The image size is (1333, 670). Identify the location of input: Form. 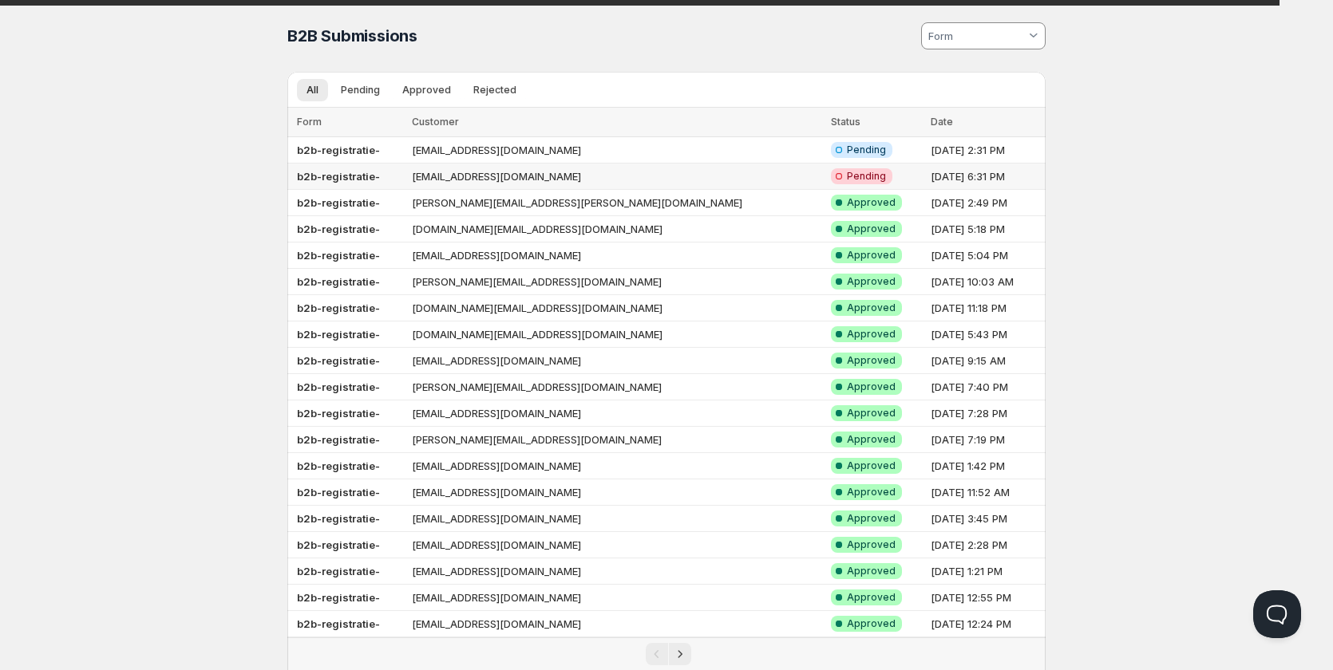
(975, 36).